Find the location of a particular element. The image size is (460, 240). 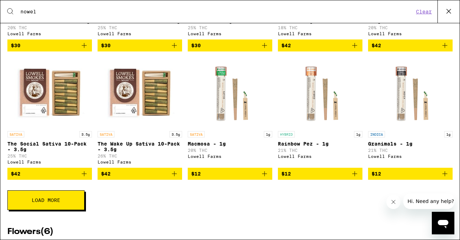

p: 26% THC is located at coordinates (140, 156).